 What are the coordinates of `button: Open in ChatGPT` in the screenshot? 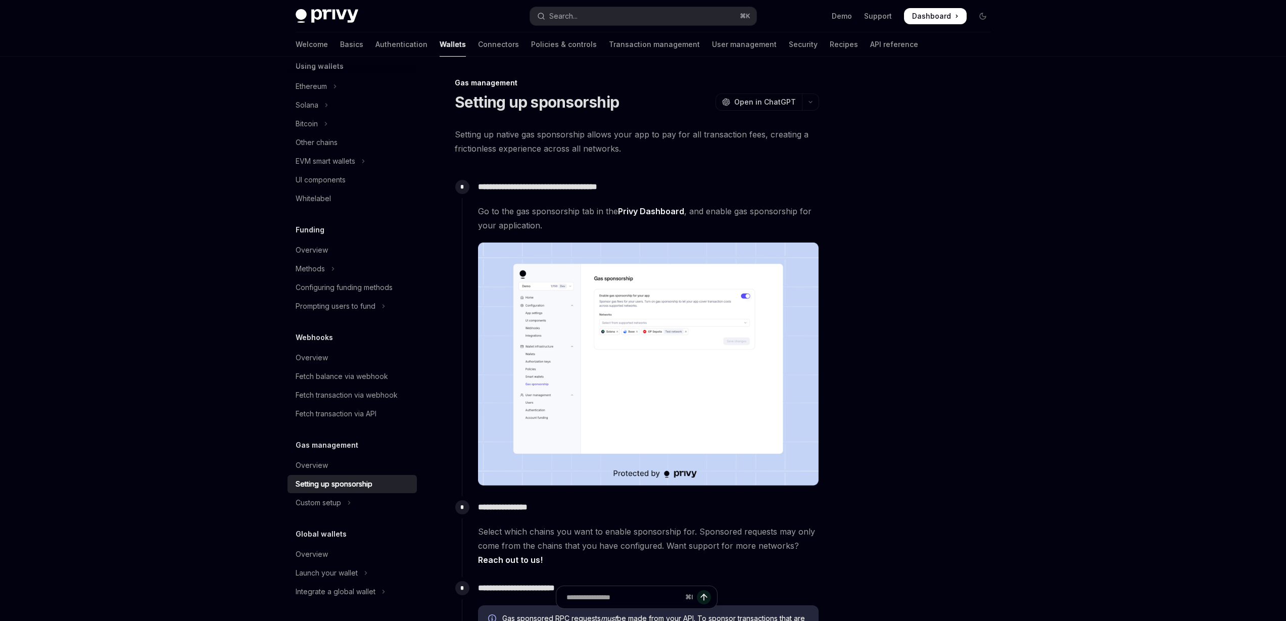 It's located at (759, 102).